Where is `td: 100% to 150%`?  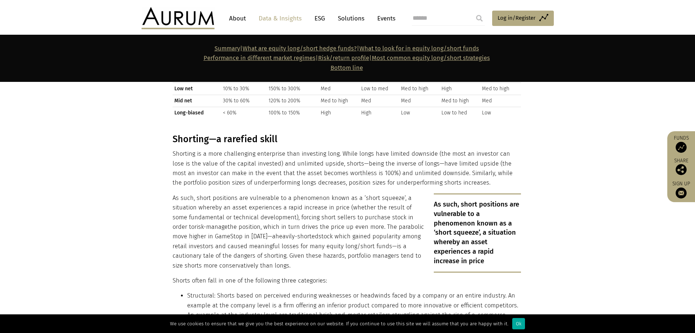 td: 100% to 150% is located at coordinates (293, 113).